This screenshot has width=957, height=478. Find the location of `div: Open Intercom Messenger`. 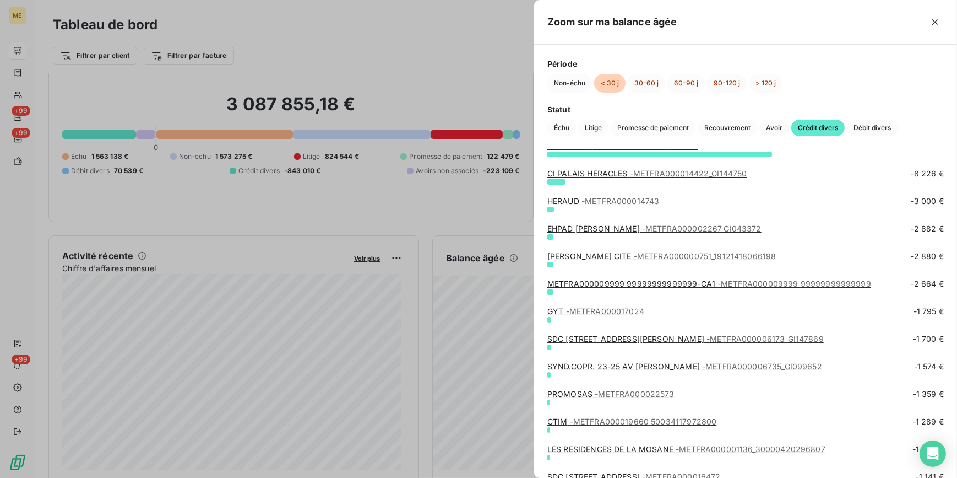

div: Open Intercom Messenger is located at coordinates (933, 453).